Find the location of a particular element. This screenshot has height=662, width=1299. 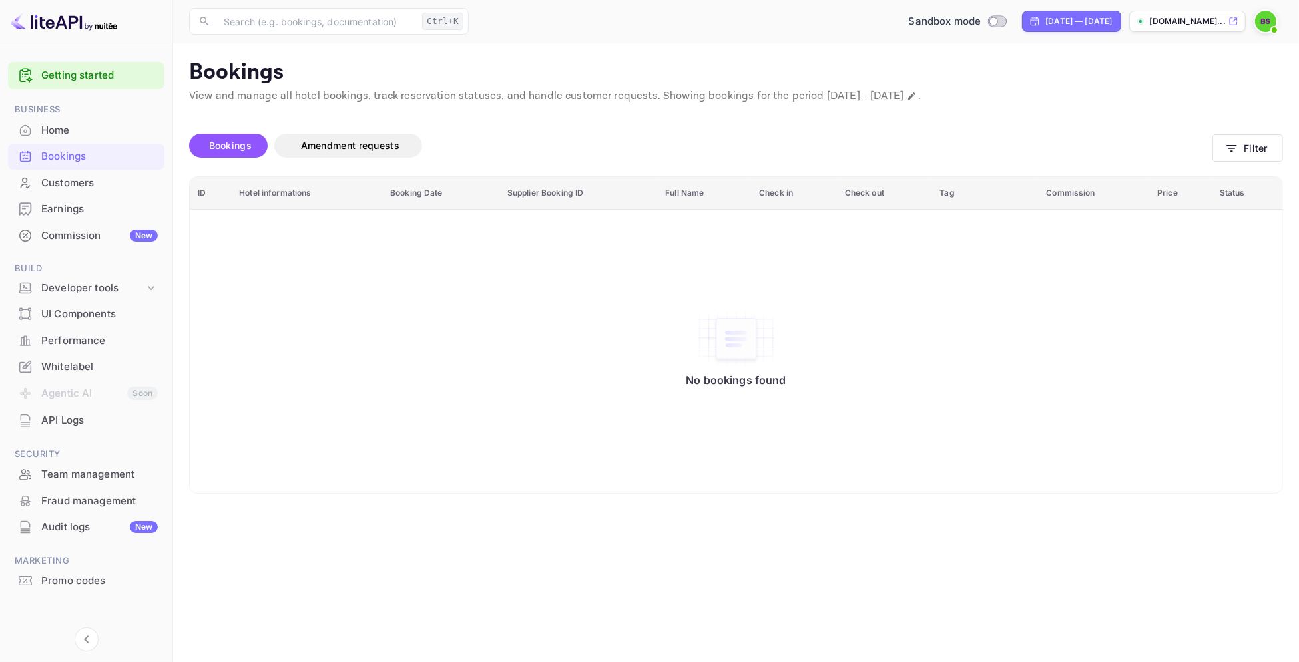

th: Price is located at coordinates (1180, 193).